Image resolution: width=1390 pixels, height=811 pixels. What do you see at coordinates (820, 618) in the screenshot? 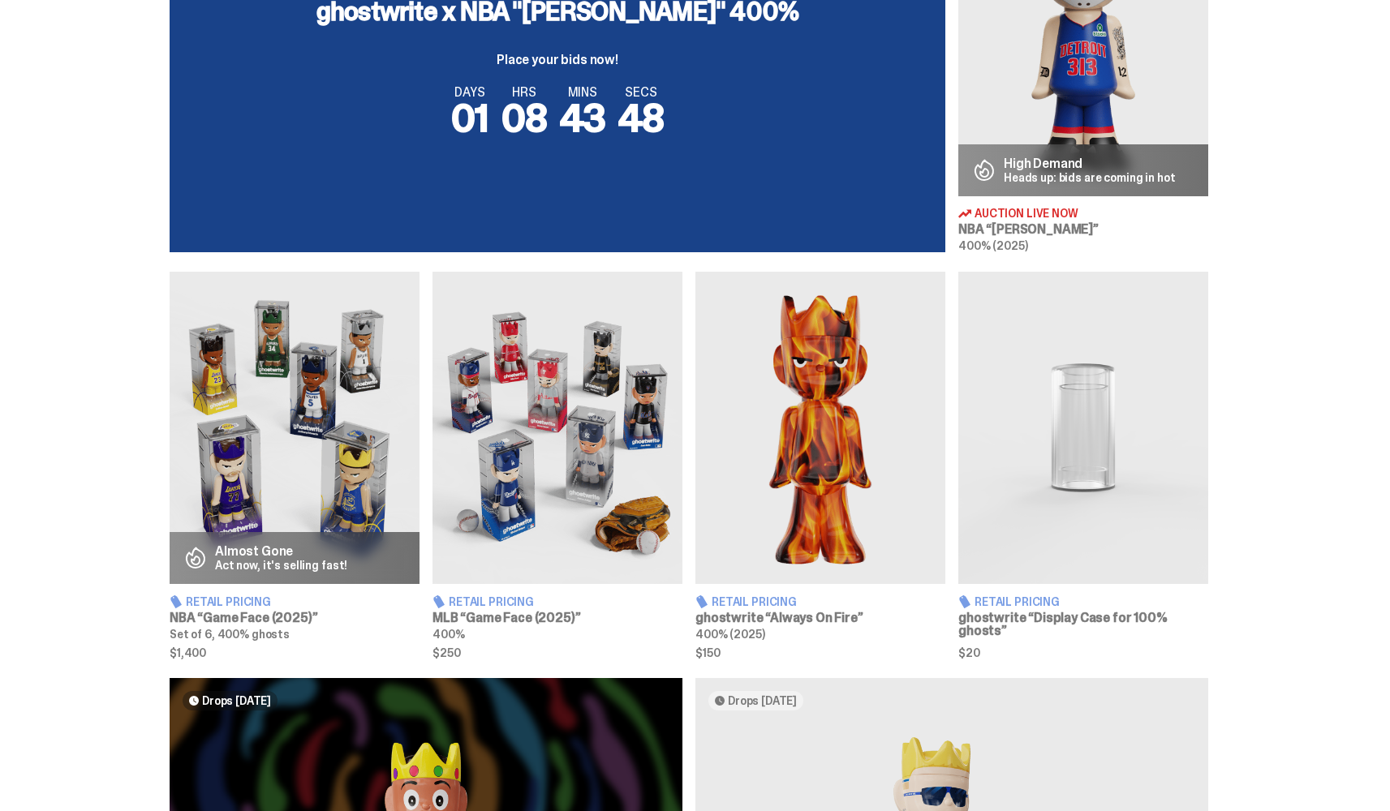
I see `h3: ghostwrite “Always On Fire”` at bounding box center [820, 618].